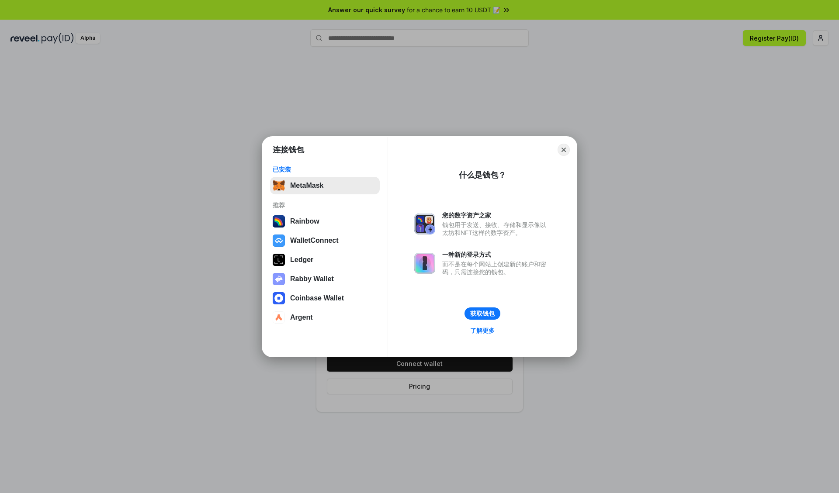 The height and width of the screenshot is (493, 839). I want to click on button: MetaMask, so click(324, 186).